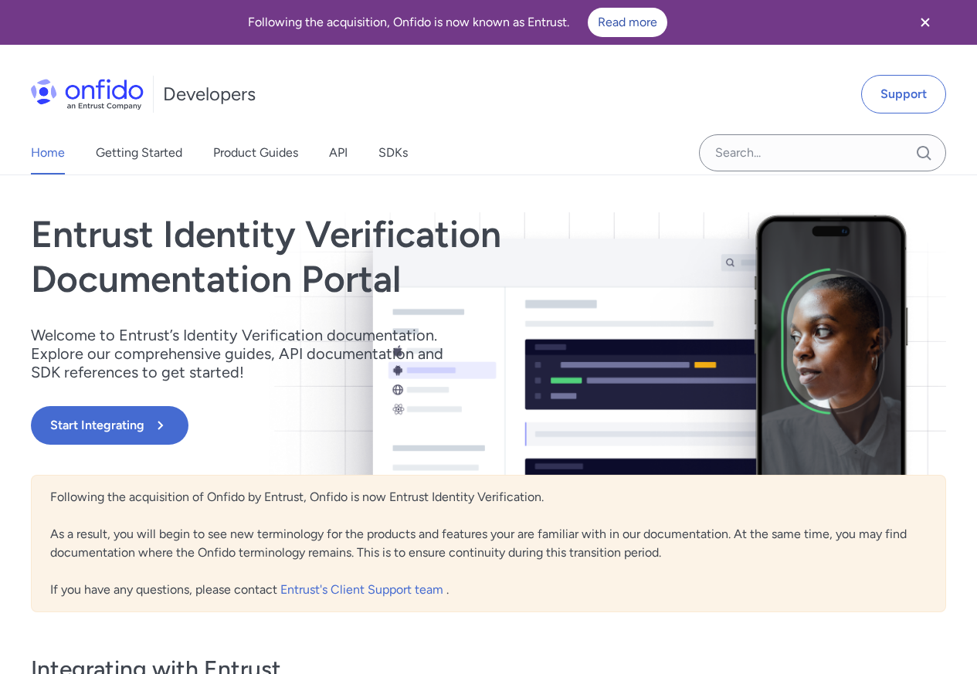 This screenshot has width=977, height=674. What do you see at coordinates (823, 153) in the screenshot?
I see `input: Onfido search input field` at bounding box center [823, 153].